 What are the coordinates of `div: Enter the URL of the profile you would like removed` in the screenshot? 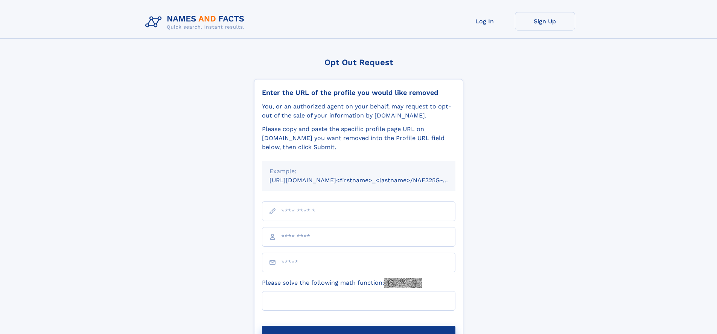 It's located at (359, 93).